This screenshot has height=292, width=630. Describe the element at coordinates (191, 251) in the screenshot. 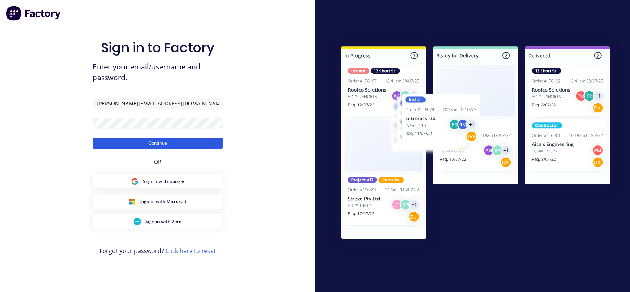

I see `a: Click here to reset` at that location.